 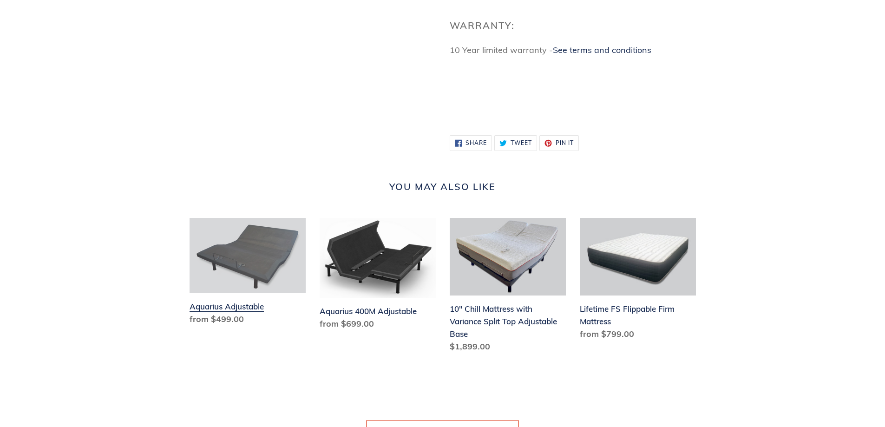 What do you see at coordinates (248, 273) in the screenshot?
I see `a: Aquarius Adjustable` at bounding box center [248, 273].